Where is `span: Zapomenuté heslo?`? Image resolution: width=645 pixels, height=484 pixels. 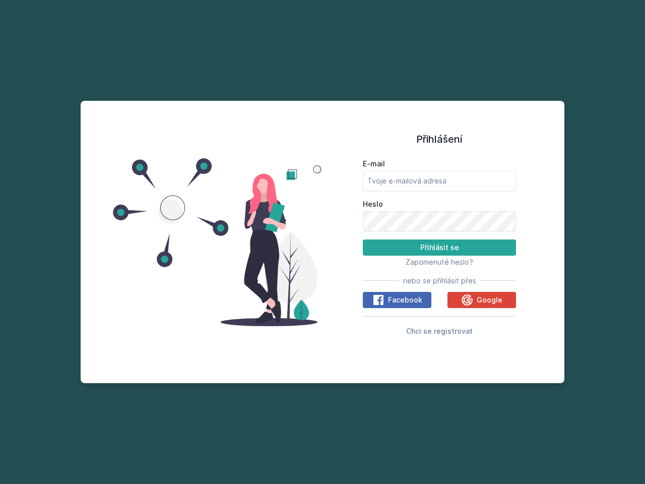 span: Zapomenuté heslo? is located at coordinates (440, 262).